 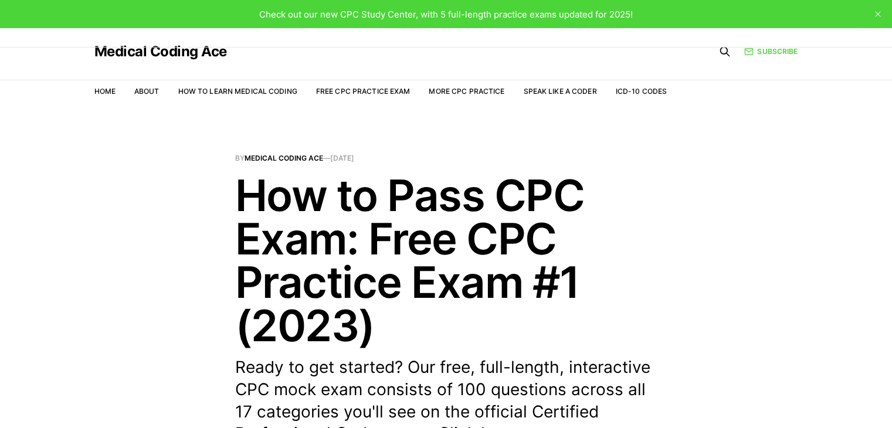 I want to click on a: Speak Like a Coder, so click(x=560, y=91).